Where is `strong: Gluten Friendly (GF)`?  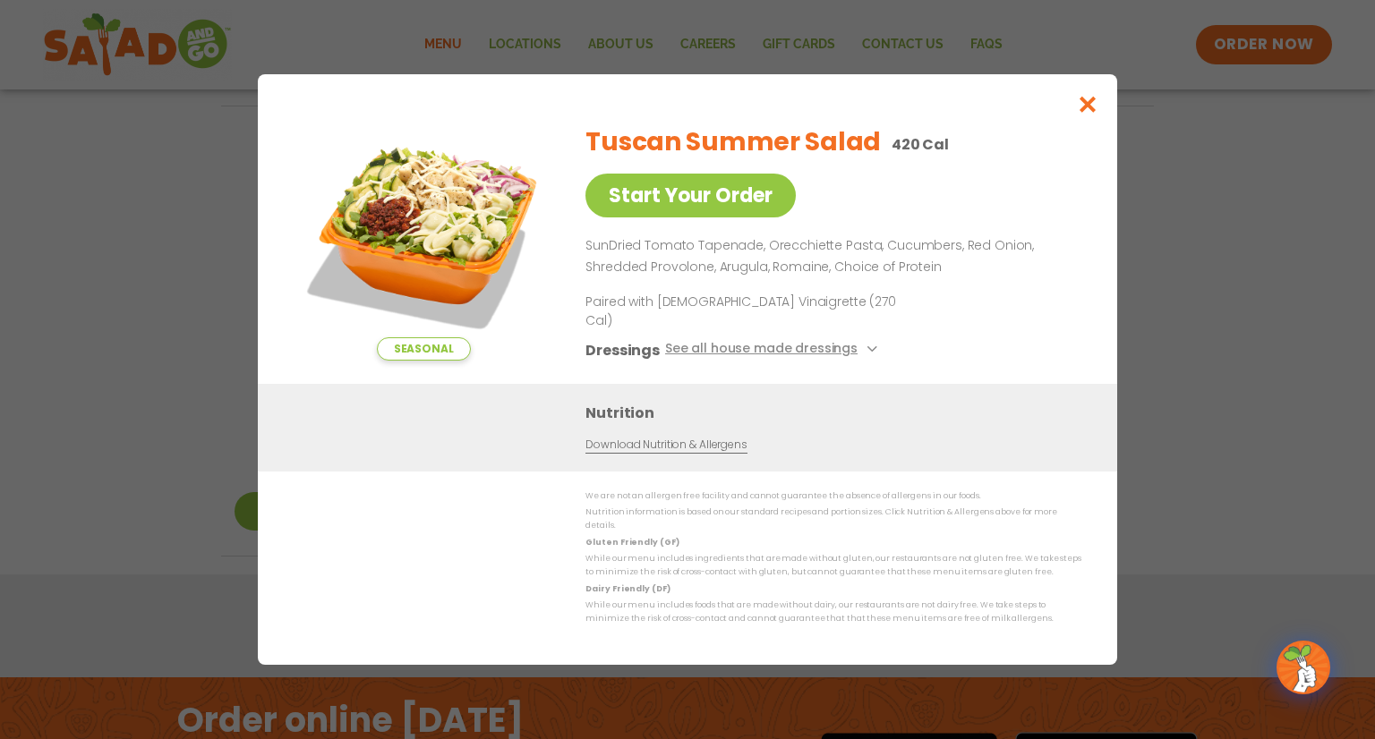
strong: Gluten Friendly (GF) is located at coordinates (632, 543).